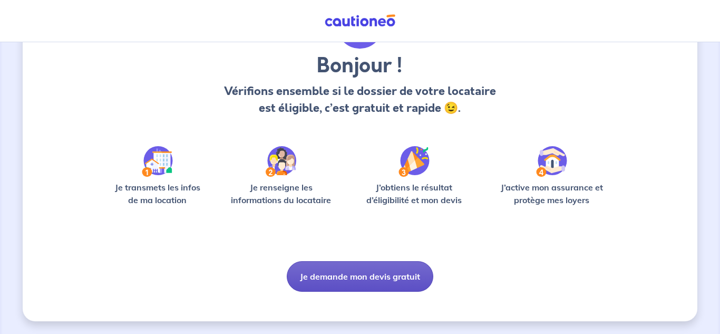  I want to click on p: J’obtiens le résultat d’éligibilité et mon devis, so click(415, 194).